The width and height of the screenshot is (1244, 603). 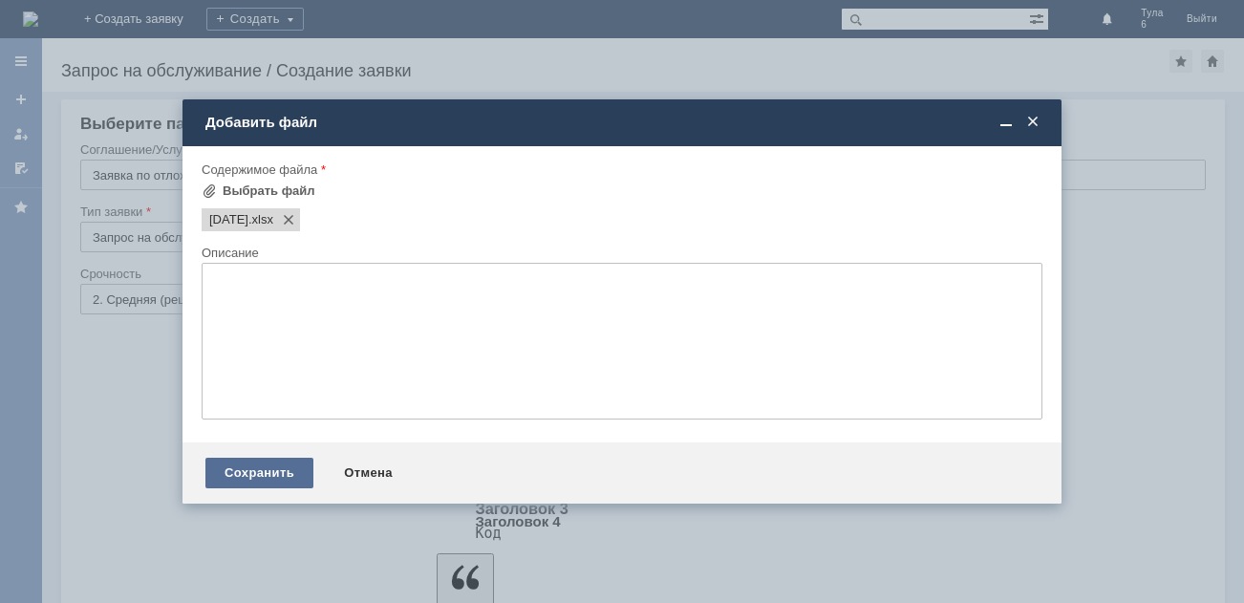 I want to click on div: Выбрать файл, so click(x=269, y=191).